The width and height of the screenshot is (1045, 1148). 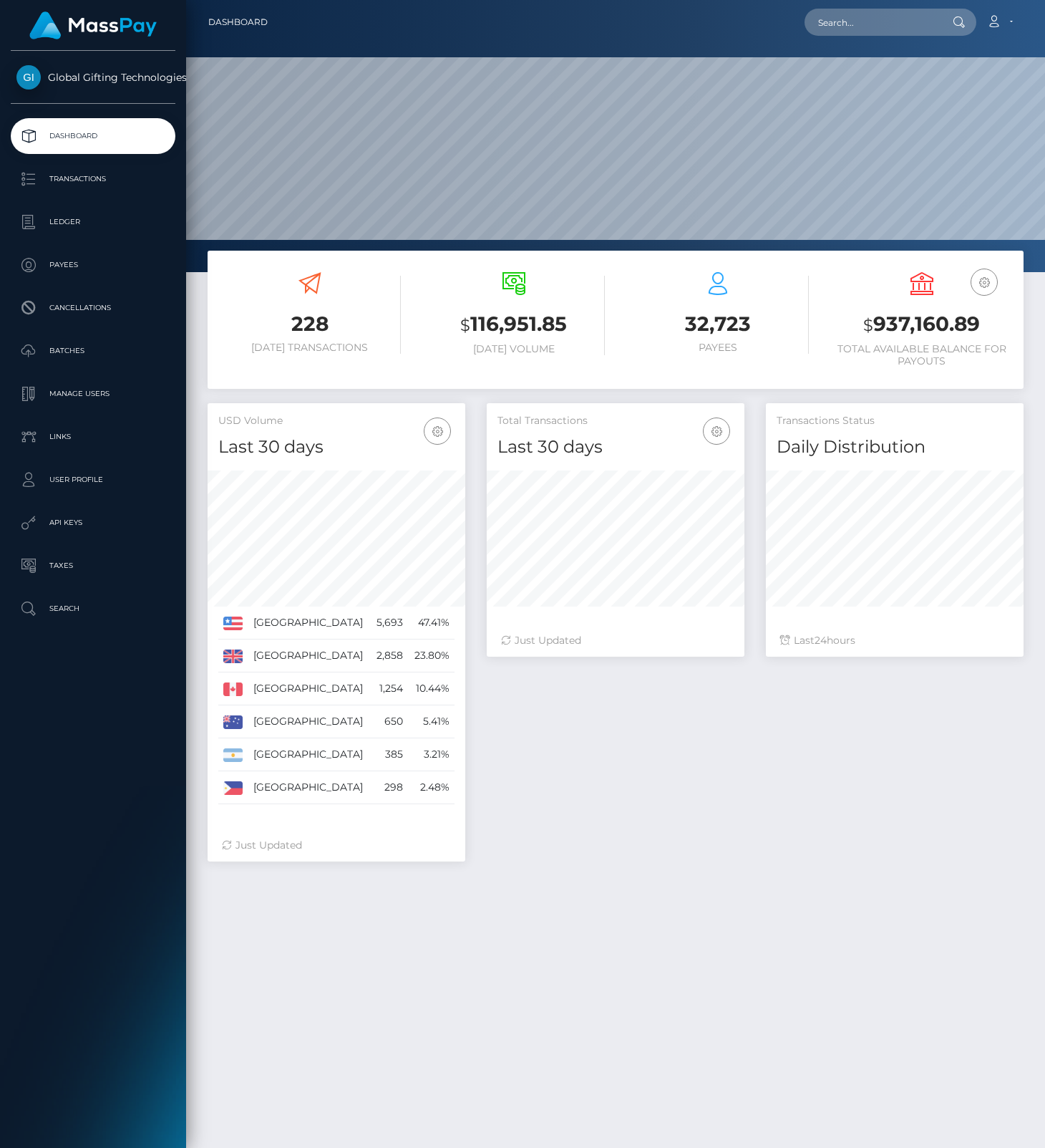 What do you see at coordinates (389, 754) in the screenshot?
I see `td: 385` at bounding box center [389, 754].